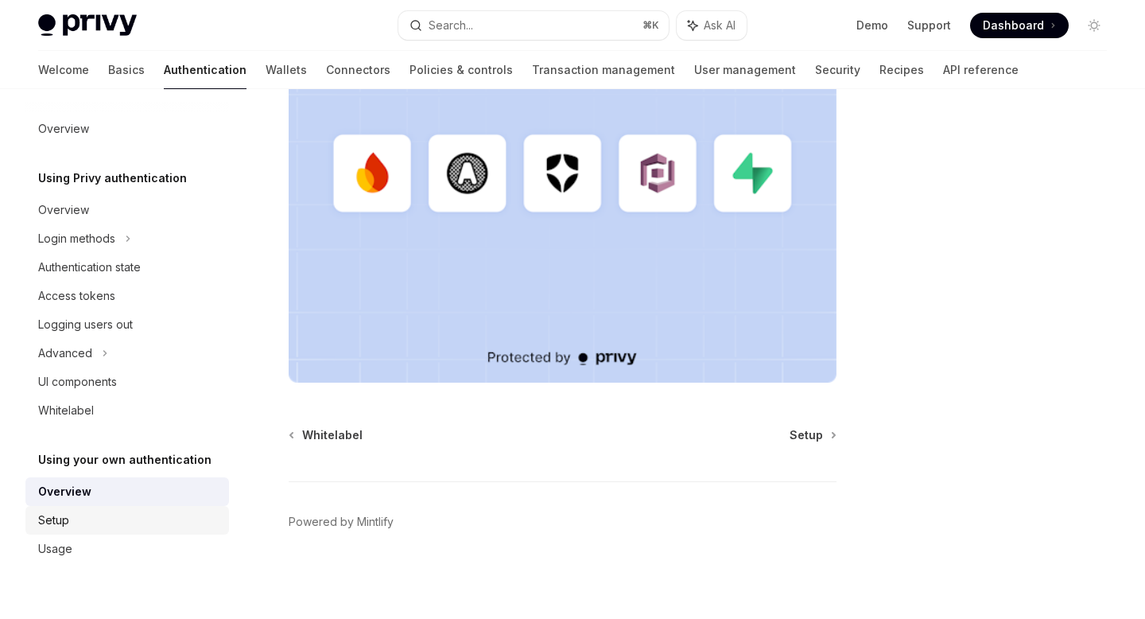 This screenshot has width=1145, height=619. Describe the element at coordinates (286, 70) in the screenshot. I see `a: Wallets` at that location.